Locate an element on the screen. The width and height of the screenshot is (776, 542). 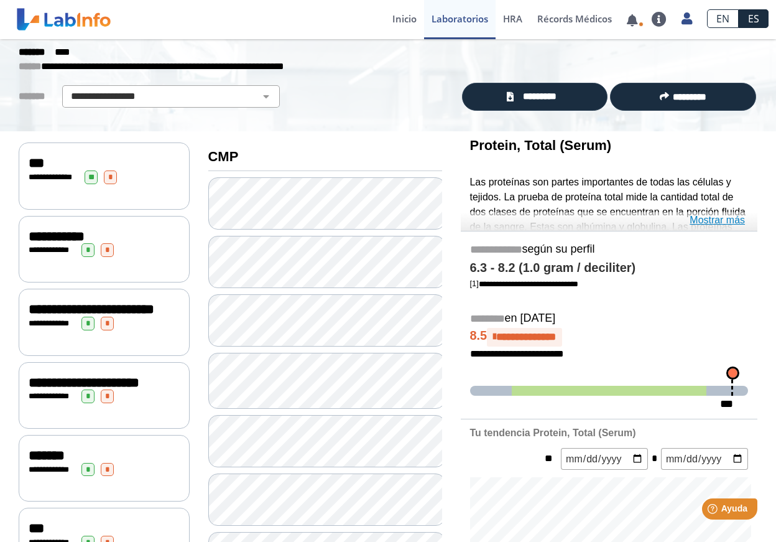
b: CMP is located at coordinates (223, 156).